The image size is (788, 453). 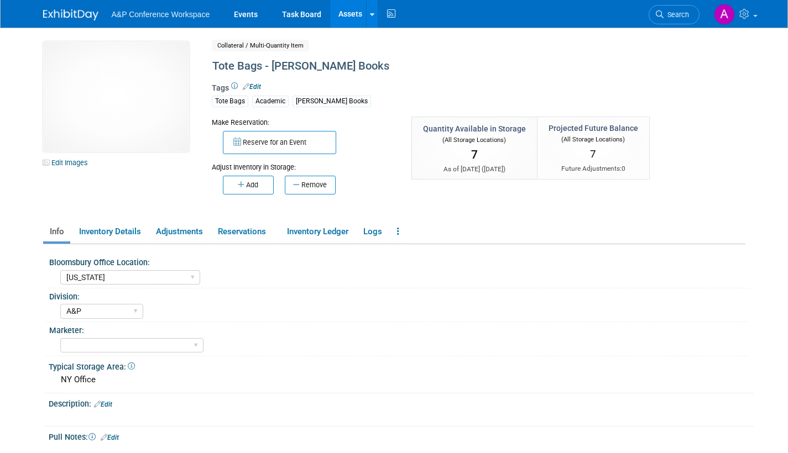 I want to click on span: 0, so click(x=623, y=169).